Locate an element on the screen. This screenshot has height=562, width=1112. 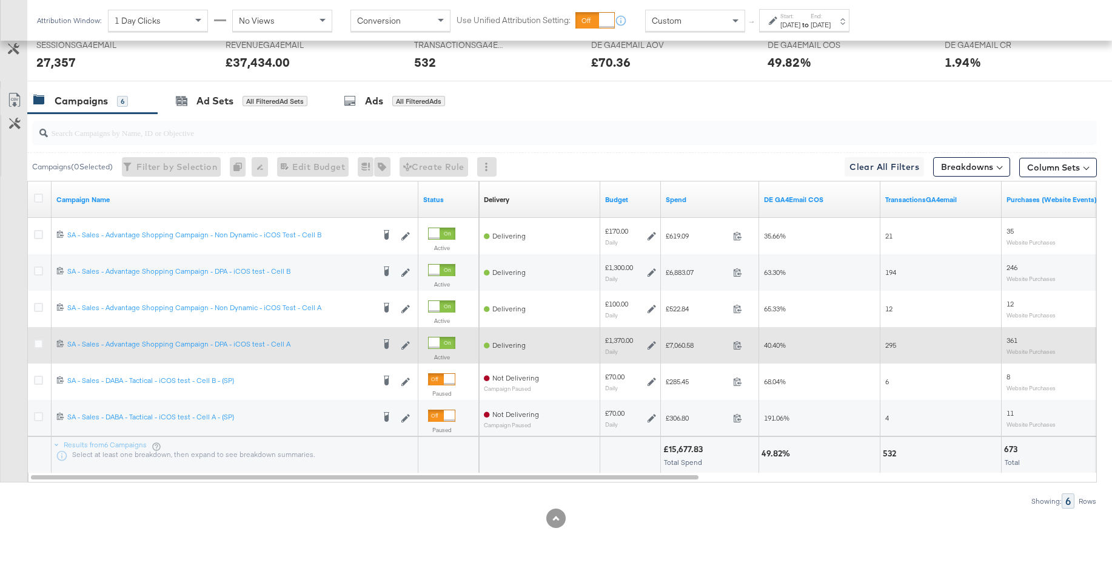
button: Breakdowns is located at coordinates (972, 167).